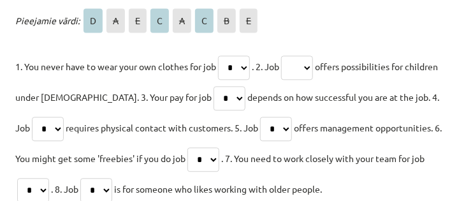 The width and height of the screenshot is (466, 201). I want to click on span: B, so click(226, 20).